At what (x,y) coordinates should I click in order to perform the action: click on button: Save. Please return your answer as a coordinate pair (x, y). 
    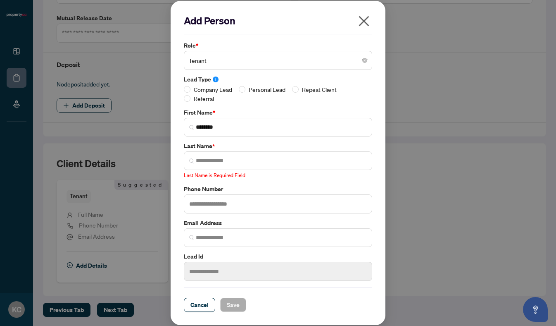
    Looking at the image, I should click on (233, 305).